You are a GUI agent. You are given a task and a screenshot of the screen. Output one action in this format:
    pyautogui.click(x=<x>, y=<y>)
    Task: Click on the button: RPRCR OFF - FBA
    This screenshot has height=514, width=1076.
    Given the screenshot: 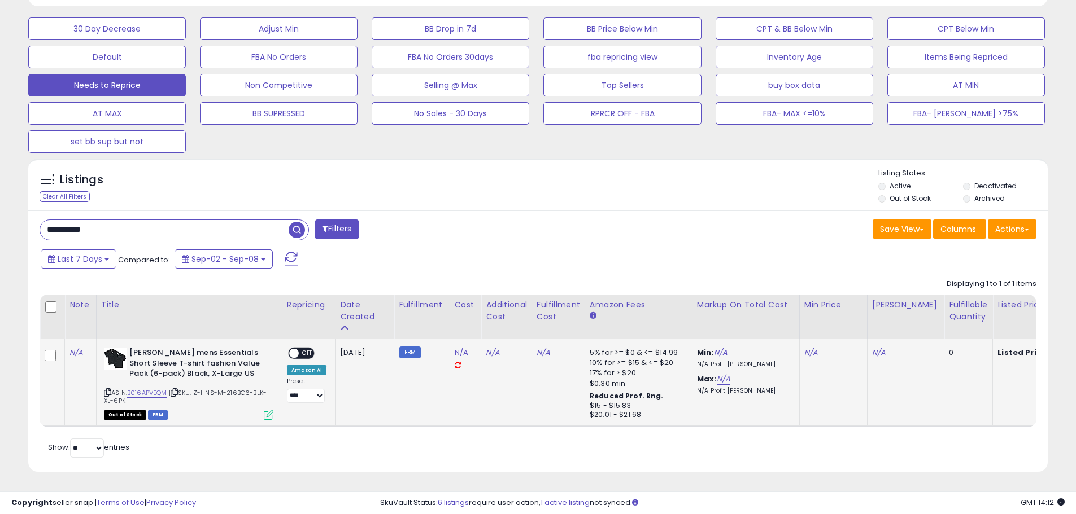 What is the action you would take?
    pyautogui.click(x=622, y=114)
    